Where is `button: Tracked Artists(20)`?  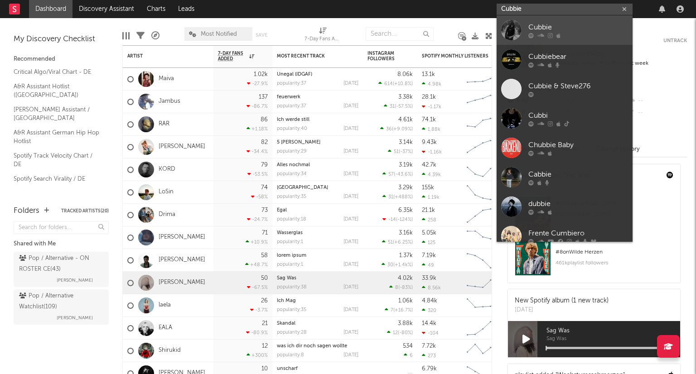
button: Tracked Artists(20) is located at coordinates (85, 211).